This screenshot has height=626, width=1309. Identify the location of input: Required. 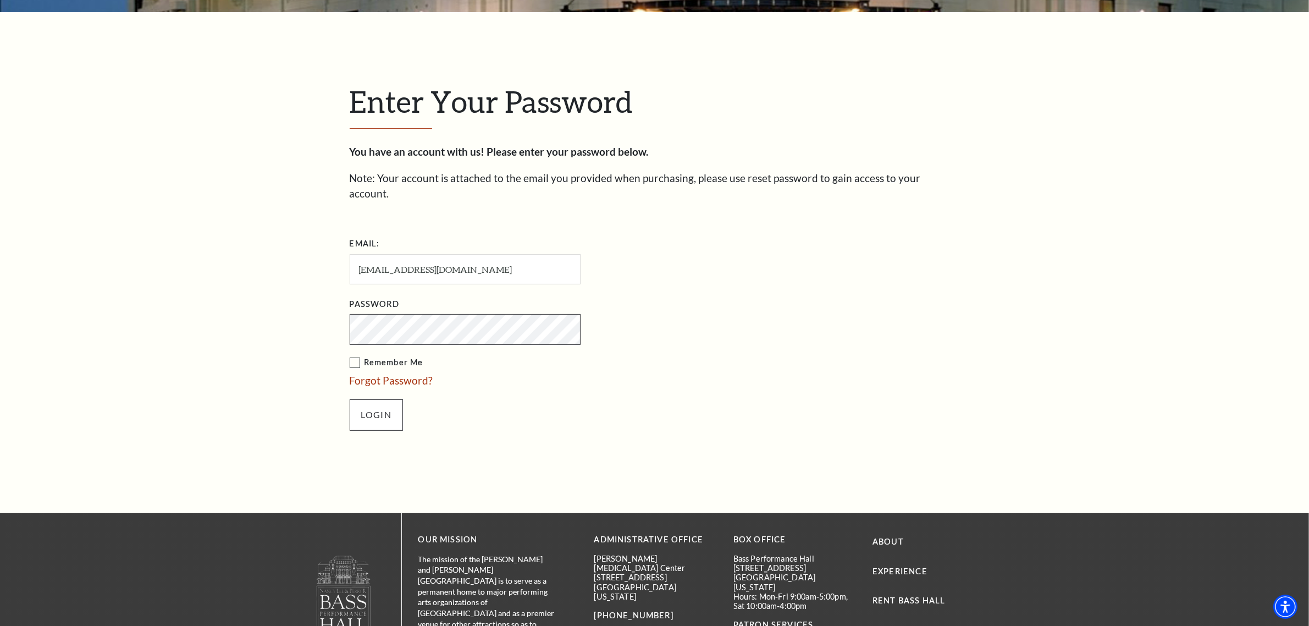
(465, 269).